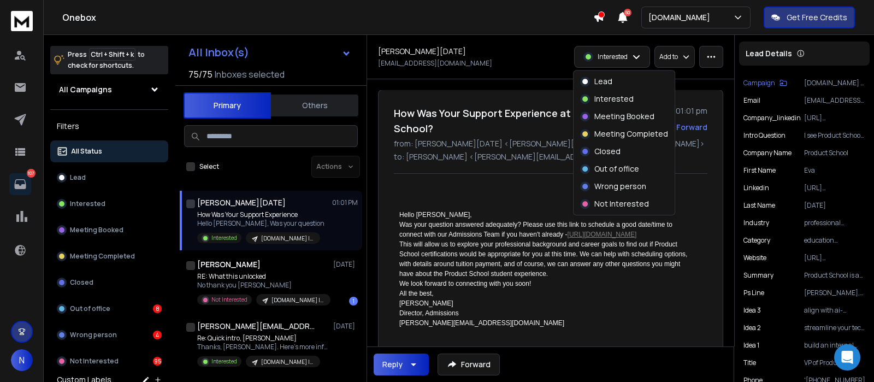  I want to click on p: Get Free Credits, so click(817, 17).